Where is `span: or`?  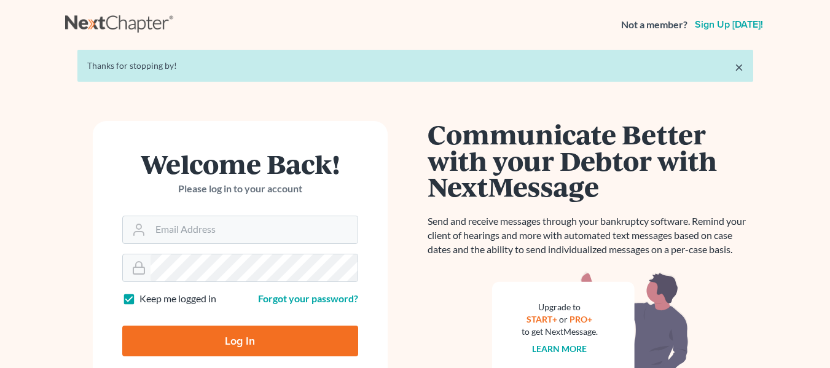
span: or is located at coordinates (563, 319).